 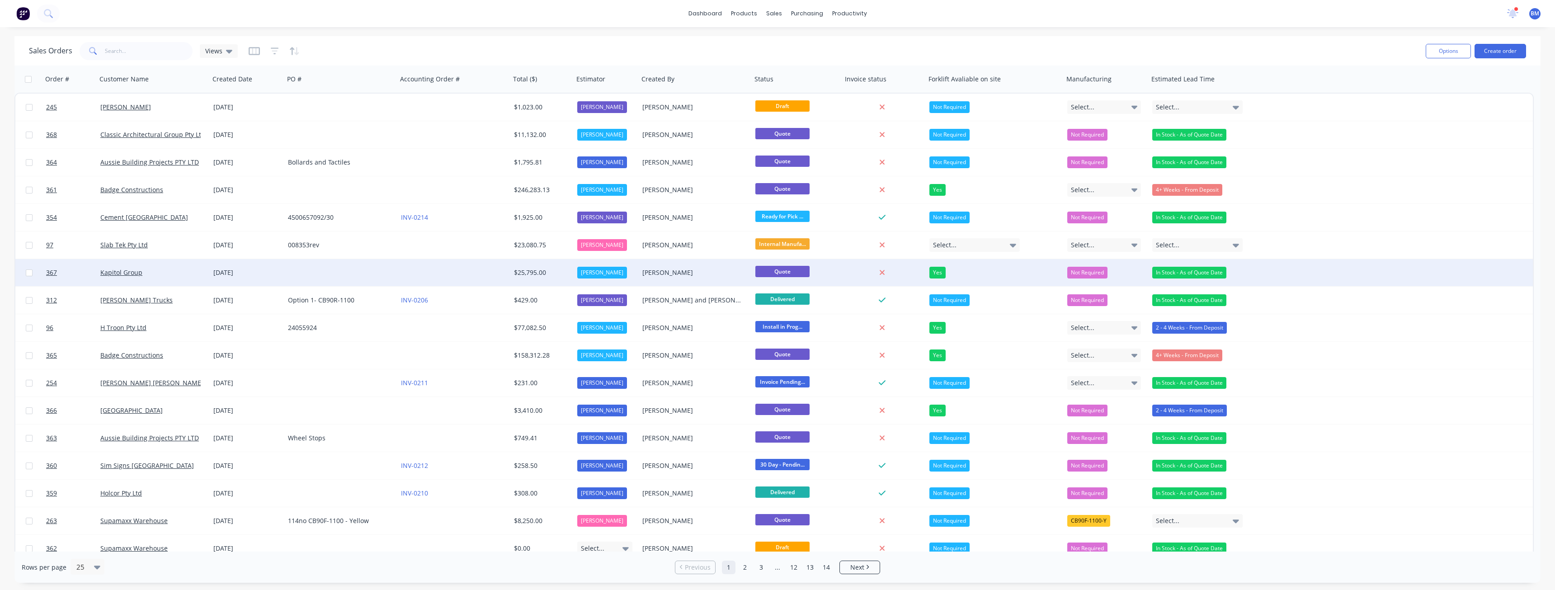 What do you see at coordinates (826, 567) in the screenshot?
I see `a: Page 14` at bounding box center [826, 567].